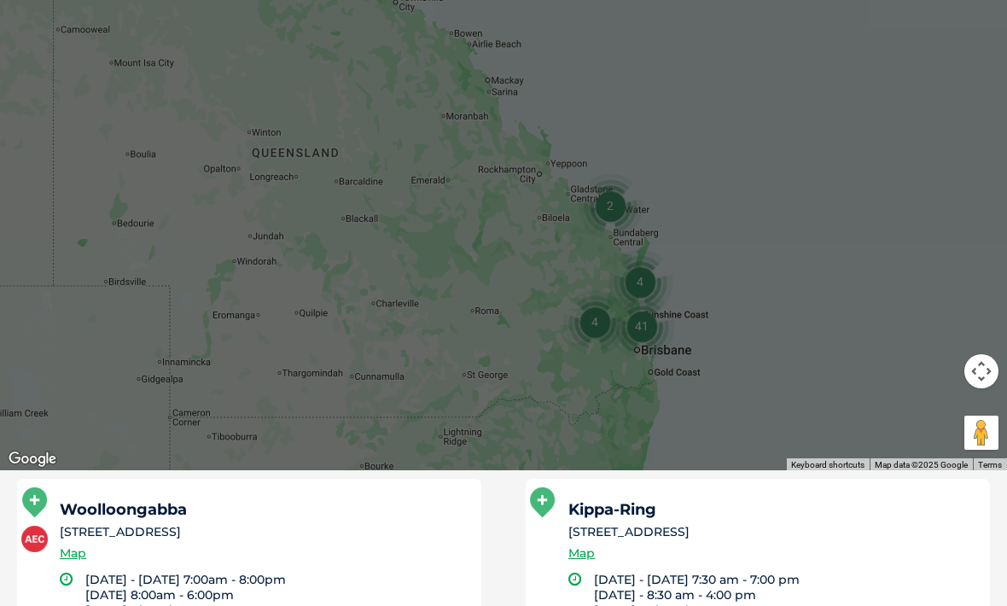 Image resolution: width=1007 pixels, height=606 pixels. Describe the element at coordinates (921, 464) in the screenshot. I see `span: Map data ©2025 Google` at that location.